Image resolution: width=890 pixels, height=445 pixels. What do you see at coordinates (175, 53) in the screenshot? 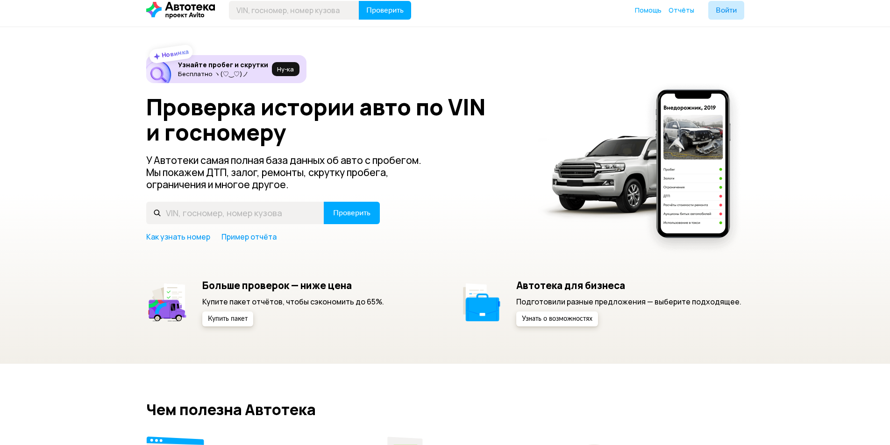
I see `strong: Новинка` at bounding box center [175, 53].